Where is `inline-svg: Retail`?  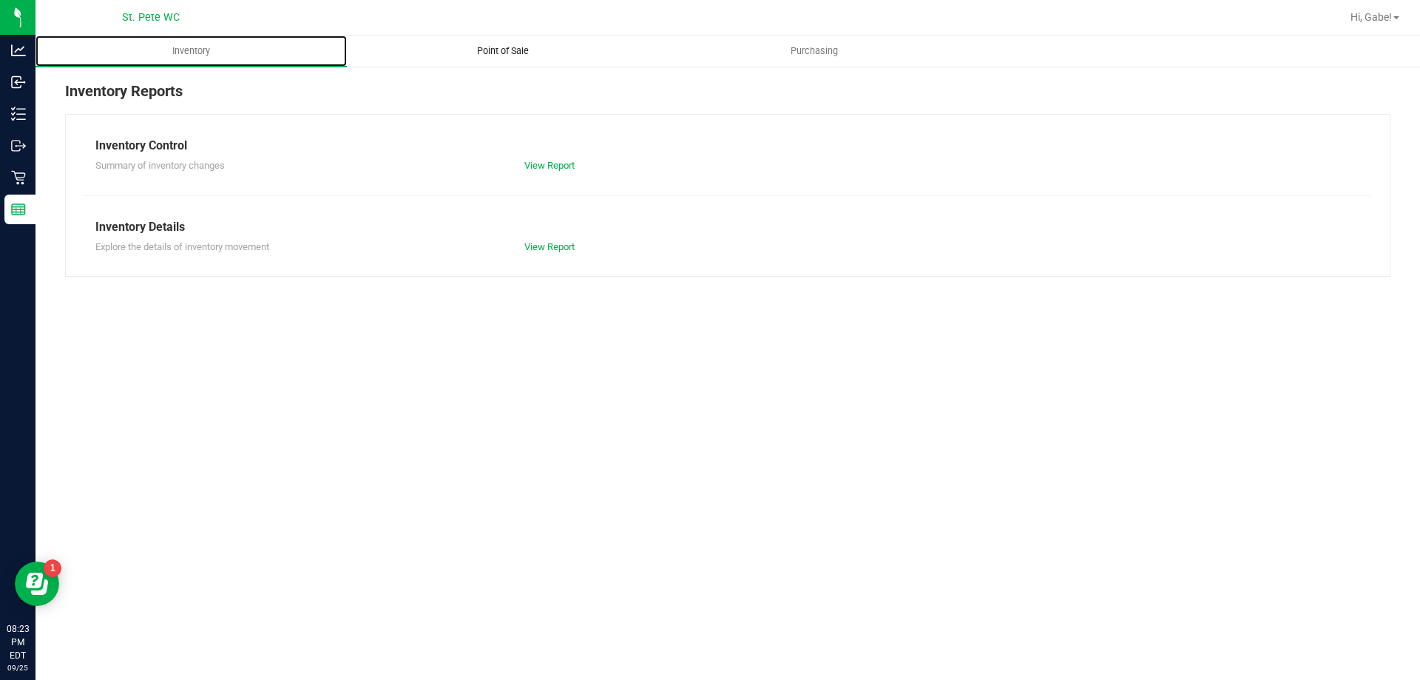
inline-svg: Retail is located at coordinates (18, 177).